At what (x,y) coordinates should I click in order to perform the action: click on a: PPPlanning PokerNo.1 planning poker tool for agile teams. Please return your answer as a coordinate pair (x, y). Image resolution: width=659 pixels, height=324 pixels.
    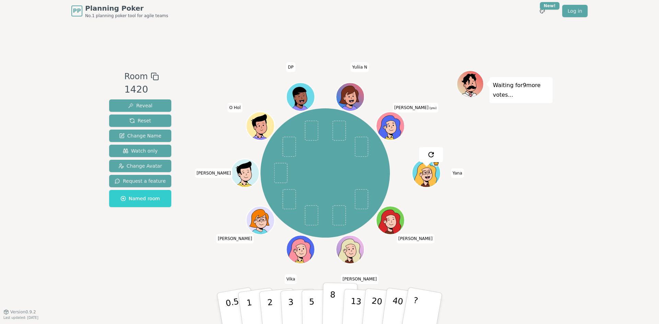
    Looking at the image, I should click on (120, 11).